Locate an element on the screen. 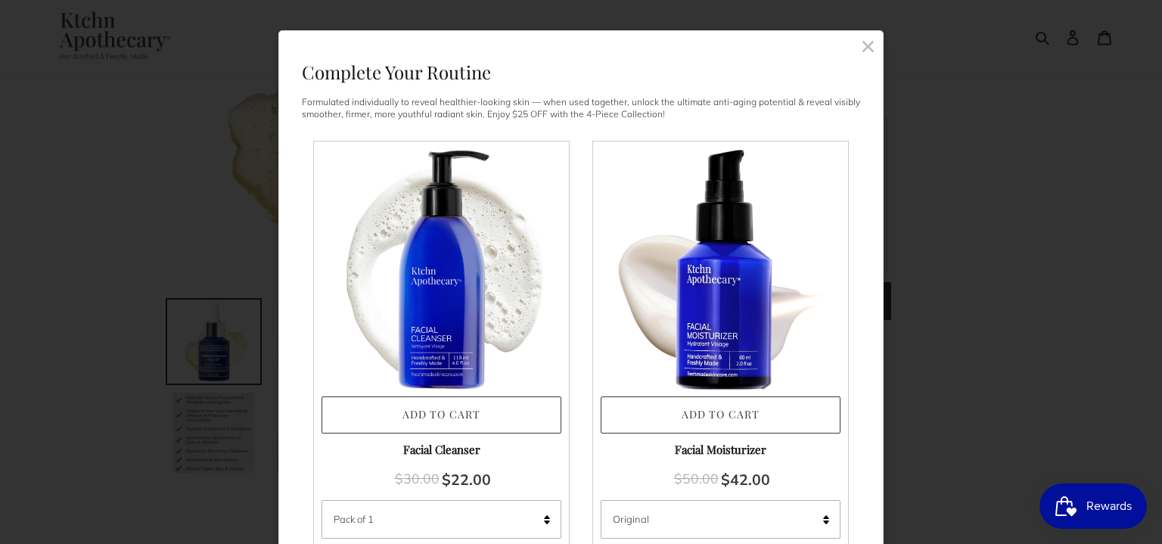  p: Formulated individually to reveal healthier-looking skin — when used together, unlock the ultimat... is located at coordinates (581, 107).